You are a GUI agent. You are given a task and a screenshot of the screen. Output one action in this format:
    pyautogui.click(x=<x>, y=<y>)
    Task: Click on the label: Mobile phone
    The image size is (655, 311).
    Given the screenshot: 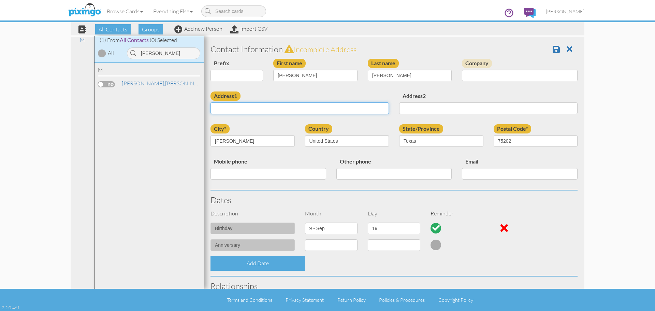 What is the action you would take?
    pyautogui.click(x=230, y=161)
    